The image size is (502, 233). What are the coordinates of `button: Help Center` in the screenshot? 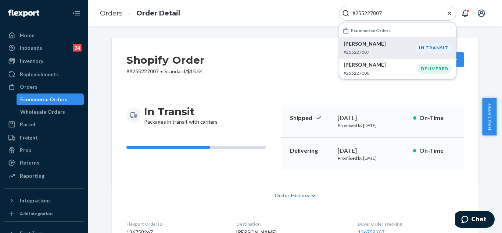 It's located at (489, 117).